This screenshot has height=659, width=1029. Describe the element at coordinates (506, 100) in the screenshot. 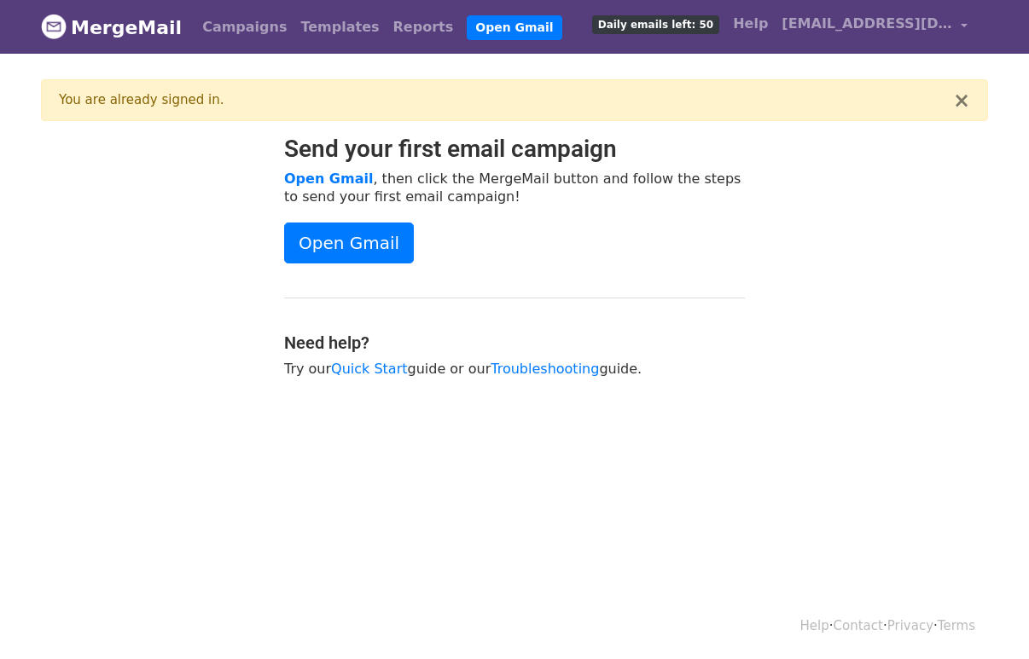

I see `div: You are already signed in.` at that location.